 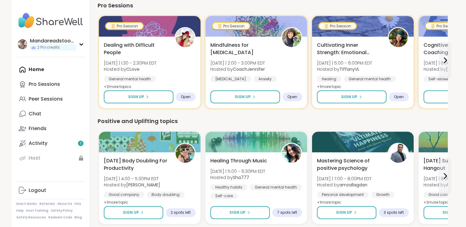 What do you see at coordinates (20, 211) in the screenshot?
I see `a: Help` at bounding box center [20, 211].